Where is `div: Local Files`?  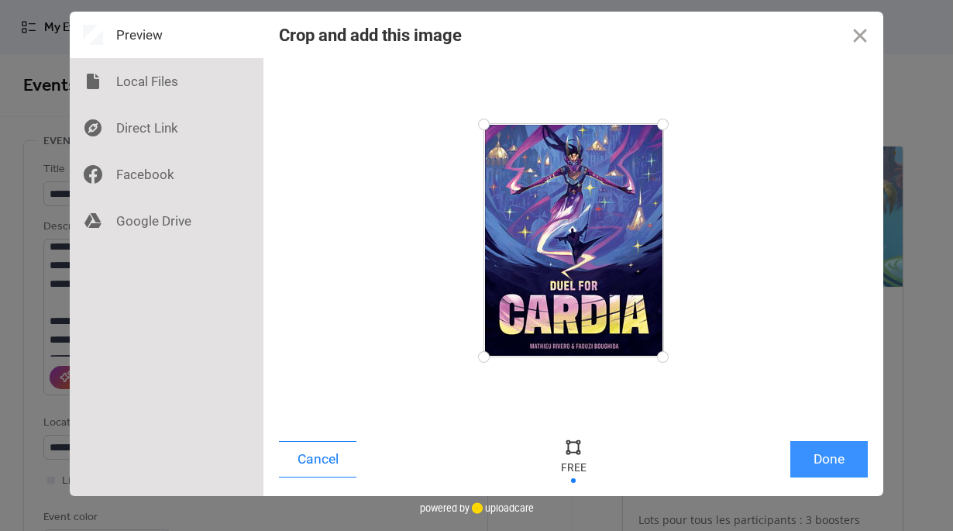
div: Local Files is located at coordinates (167, 81).